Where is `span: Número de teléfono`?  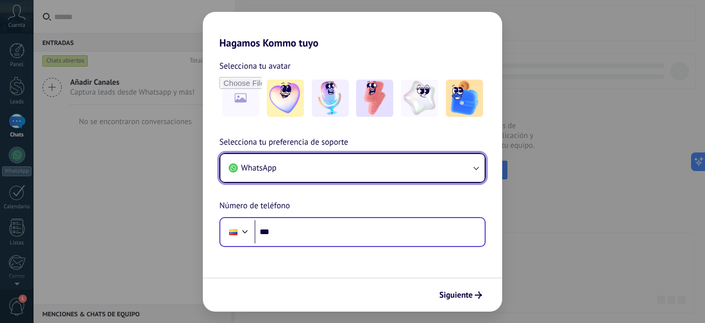
span: Número de teléfono is located at coordinates (255, 206).